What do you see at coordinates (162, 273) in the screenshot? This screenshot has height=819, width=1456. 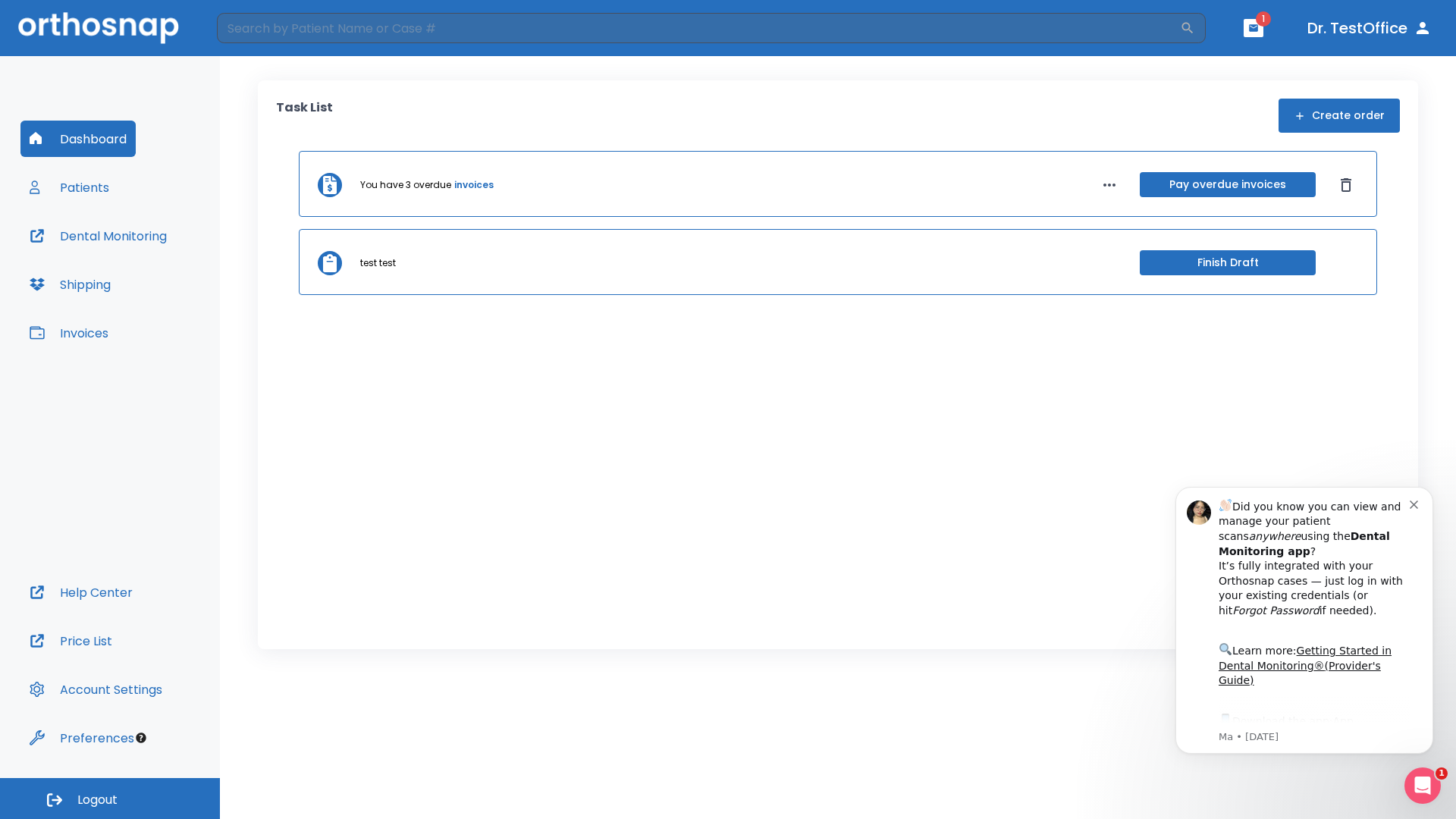 I see `p: Message from Ma, sent 3w ago` at bounding box center [162, 273].